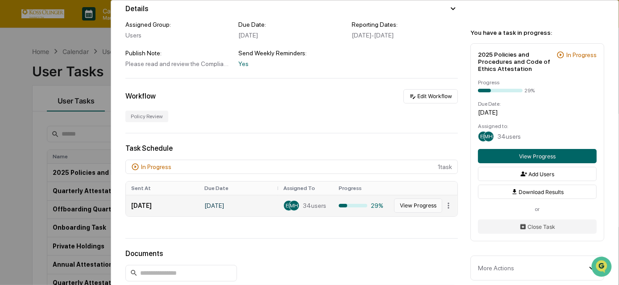  What do you see at coordinates (291, 167) in the screenshot?
I see `div: 1 task` at bounding box center [291, 167].